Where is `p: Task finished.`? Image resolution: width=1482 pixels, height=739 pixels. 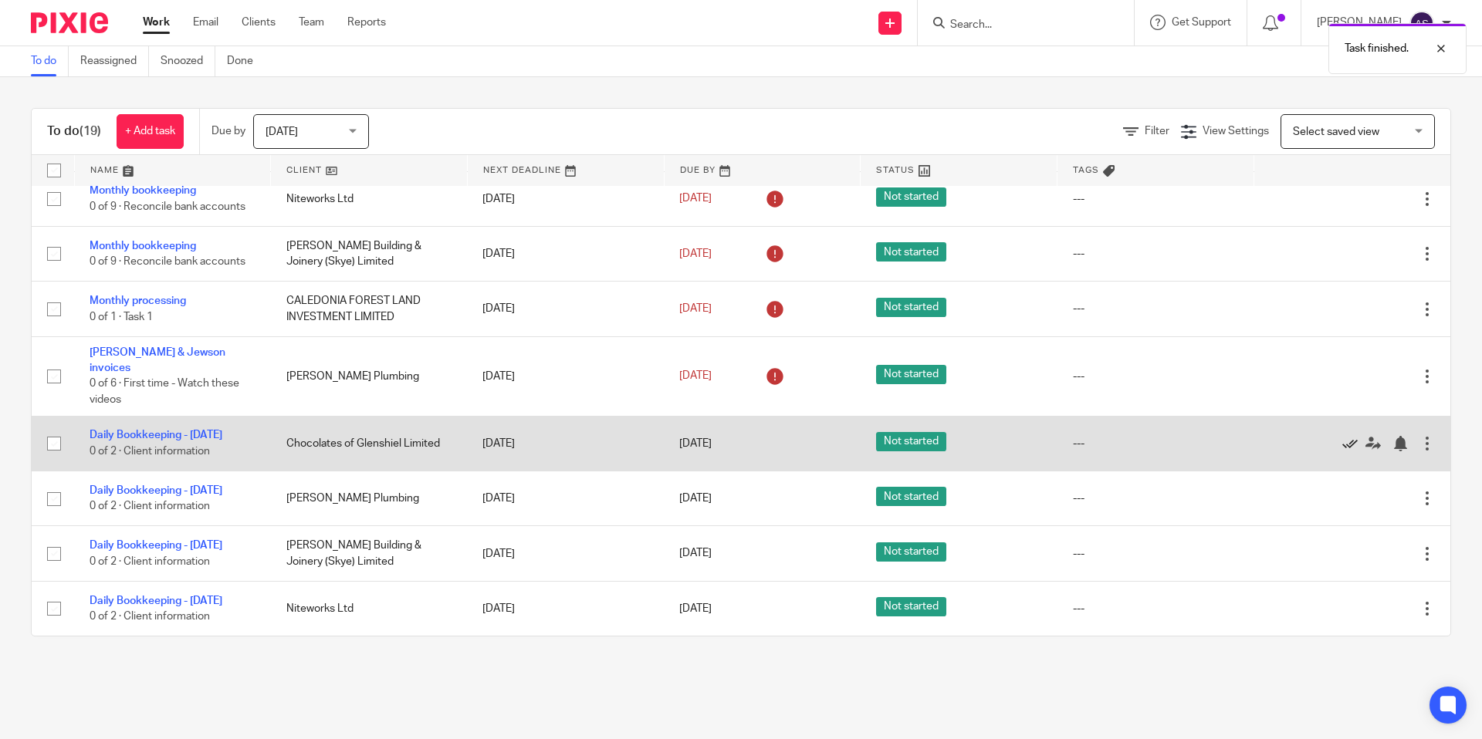
p: Task finished. is located at coordinates (1376, 49).